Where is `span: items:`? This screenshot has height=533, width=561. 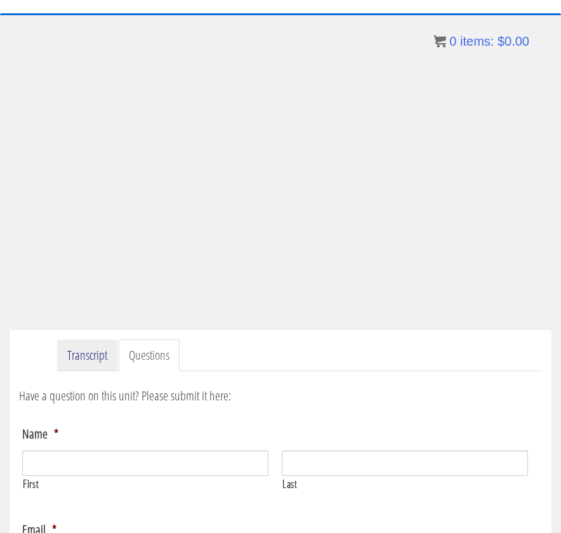 span: items: is located at coordinates (477, 41).